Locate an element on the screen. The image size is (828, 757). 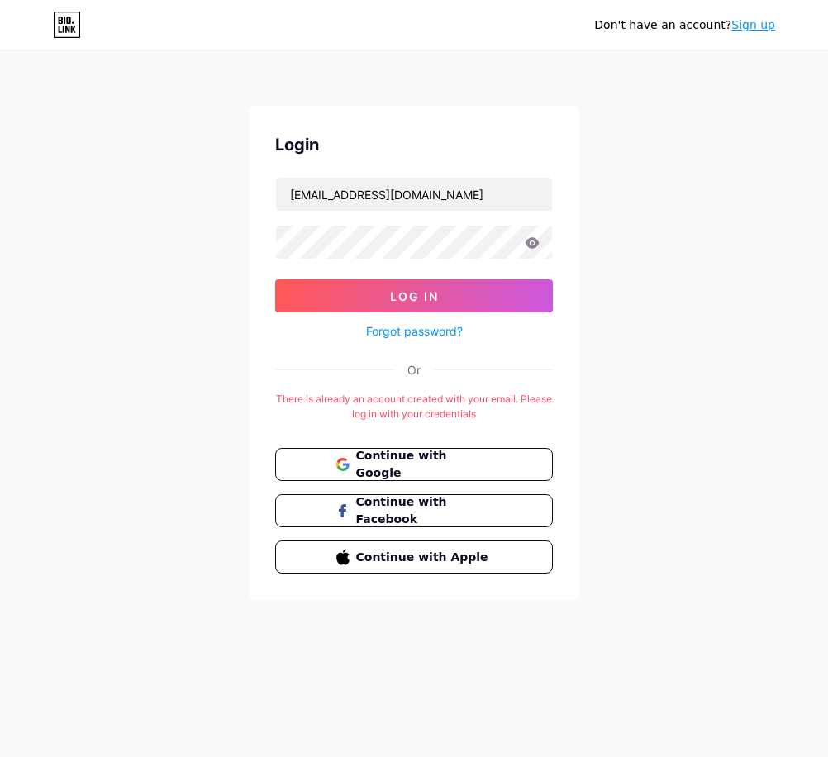
div: Or is located at coordinates (414, 369).